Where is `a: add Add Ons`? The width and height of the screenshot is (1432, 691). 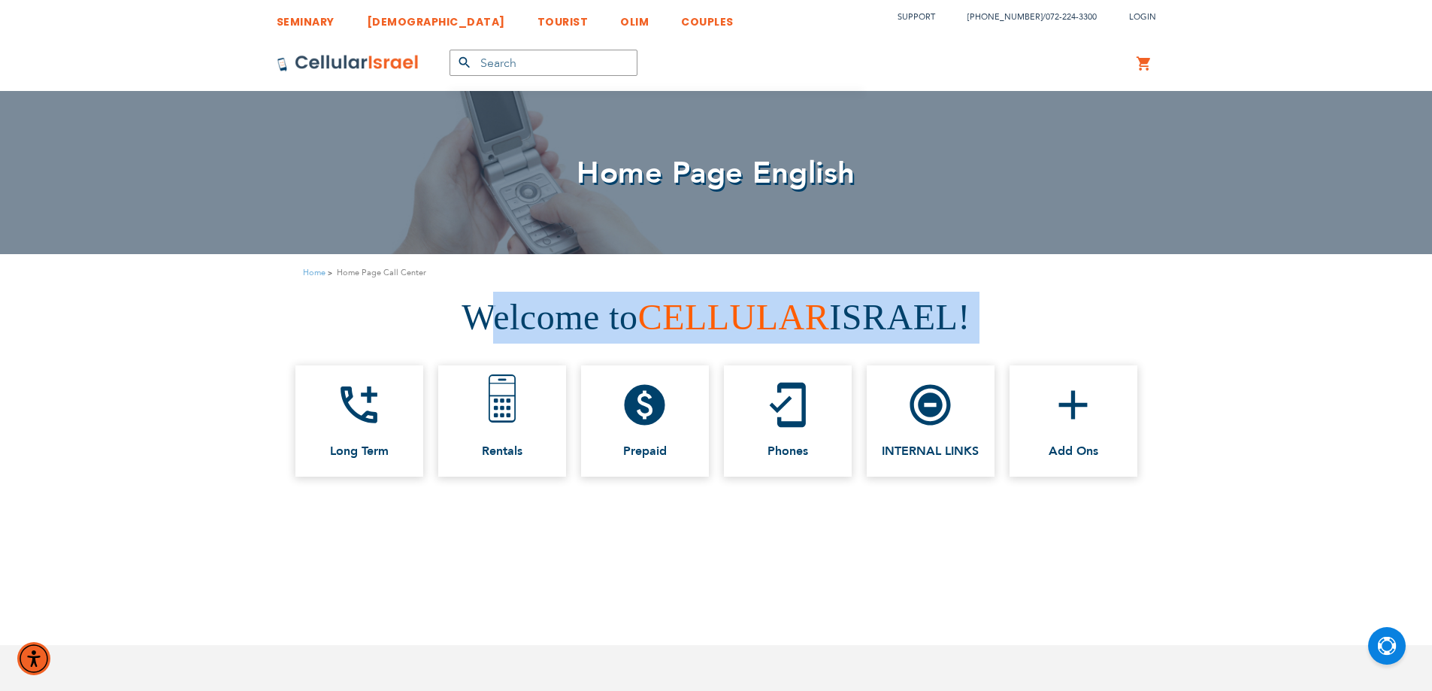
a: add Add Ons is located at coordinates (1073, 421).